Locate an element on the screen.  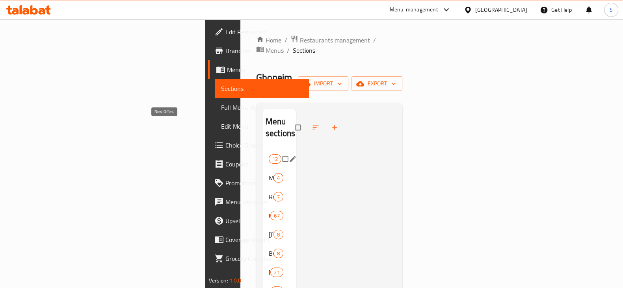
span: import is located at coordinates (323, 84).